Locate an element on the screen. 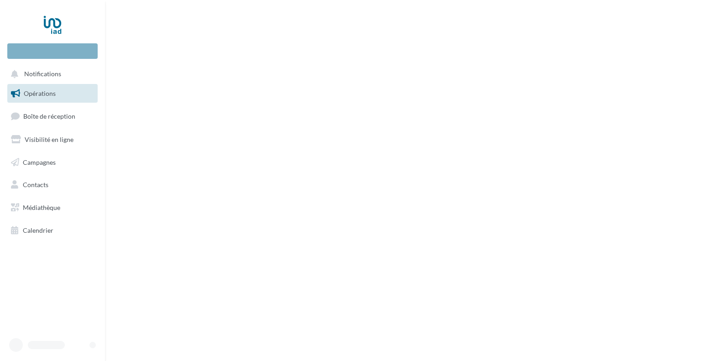 The height and width of the screenshot is (361, 701). a: Contacts is located at coordinates (52, 185).